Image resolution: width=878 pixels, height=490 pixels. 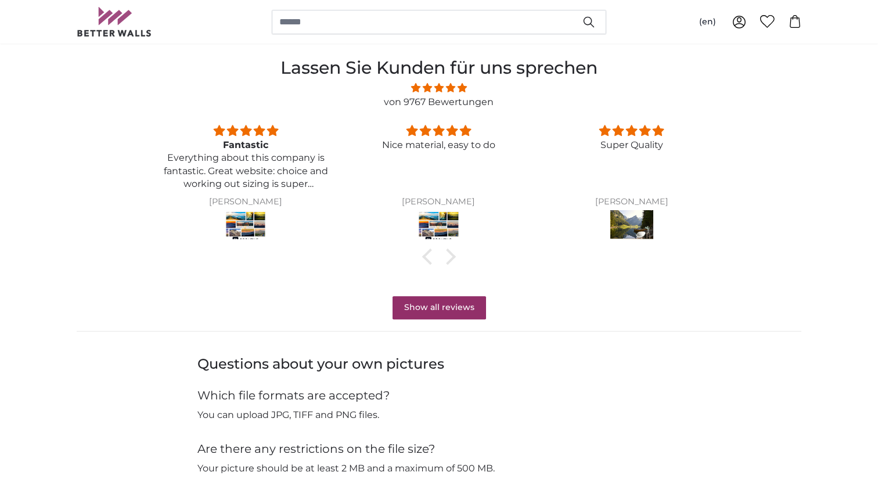 I want to click on button: (en), so click(x=707, y=22).